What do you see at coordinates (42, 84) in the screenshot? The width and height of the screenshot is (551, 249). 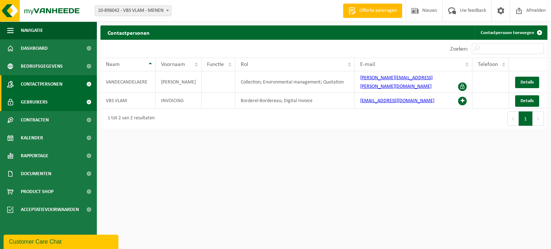 I see `span: Contactpersonen` at bounding box center [42, 84].